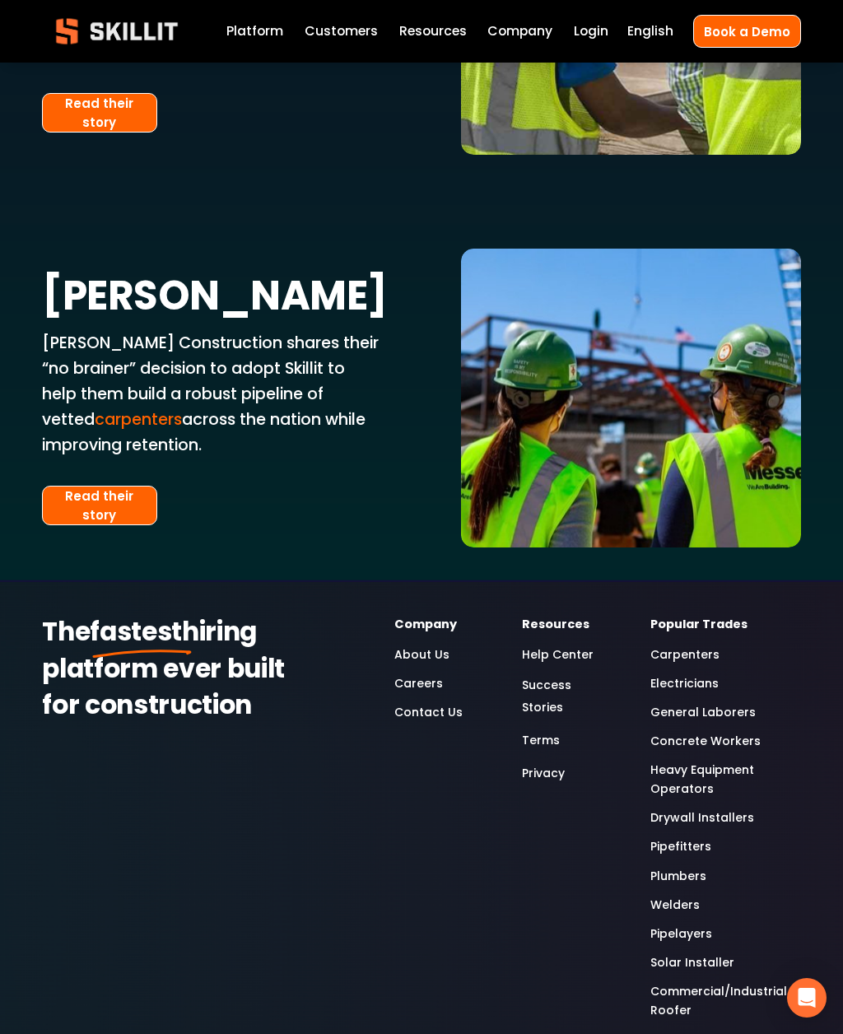 Image resolution: width=843 pixels, height=1034 pixels. I want to click on strong: hiring platform ever built for construction, so click(166, 670).